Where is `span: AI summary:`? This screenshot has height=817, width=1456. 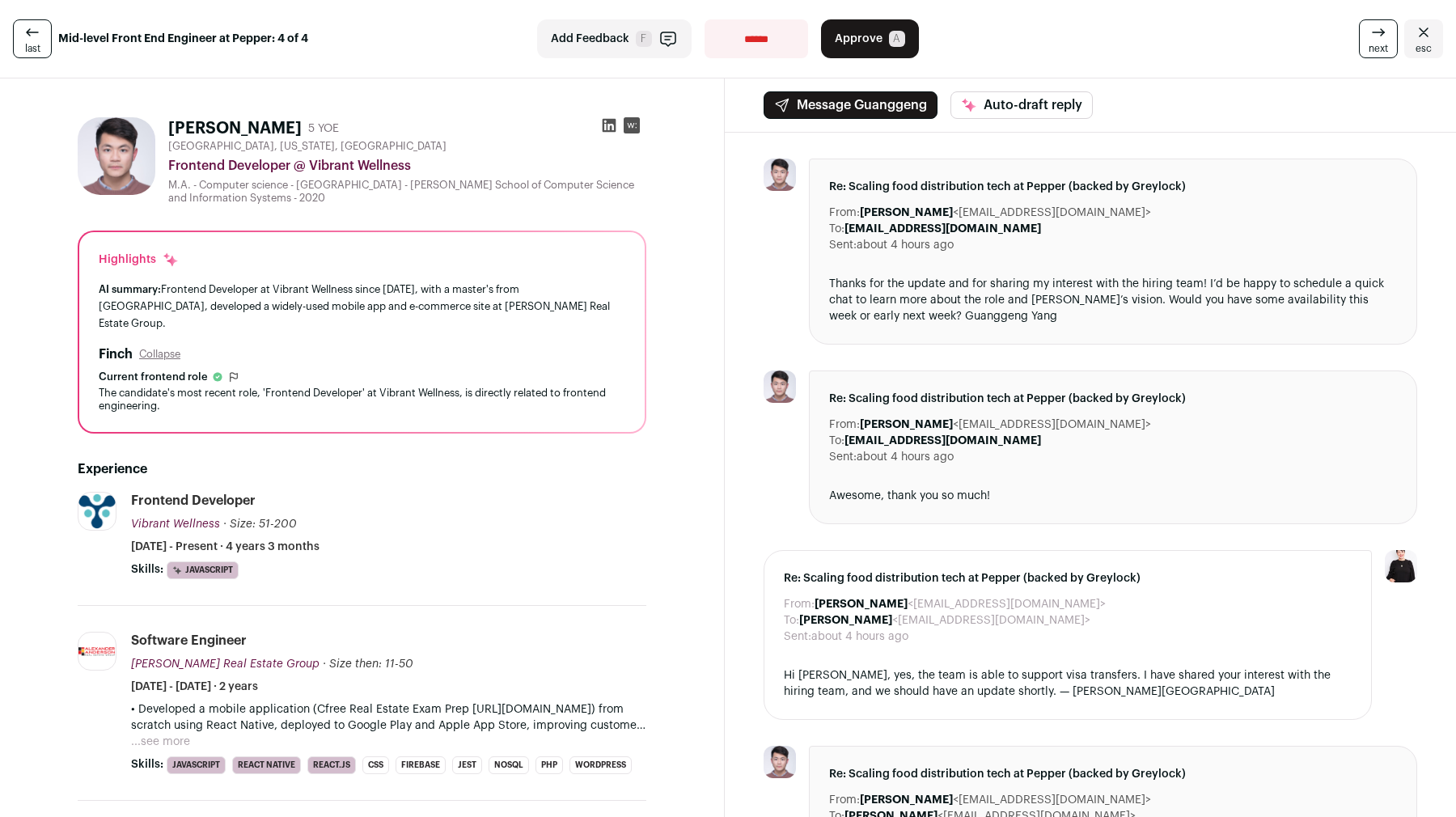 span: AI summary: is located at coordinates (129, 289).